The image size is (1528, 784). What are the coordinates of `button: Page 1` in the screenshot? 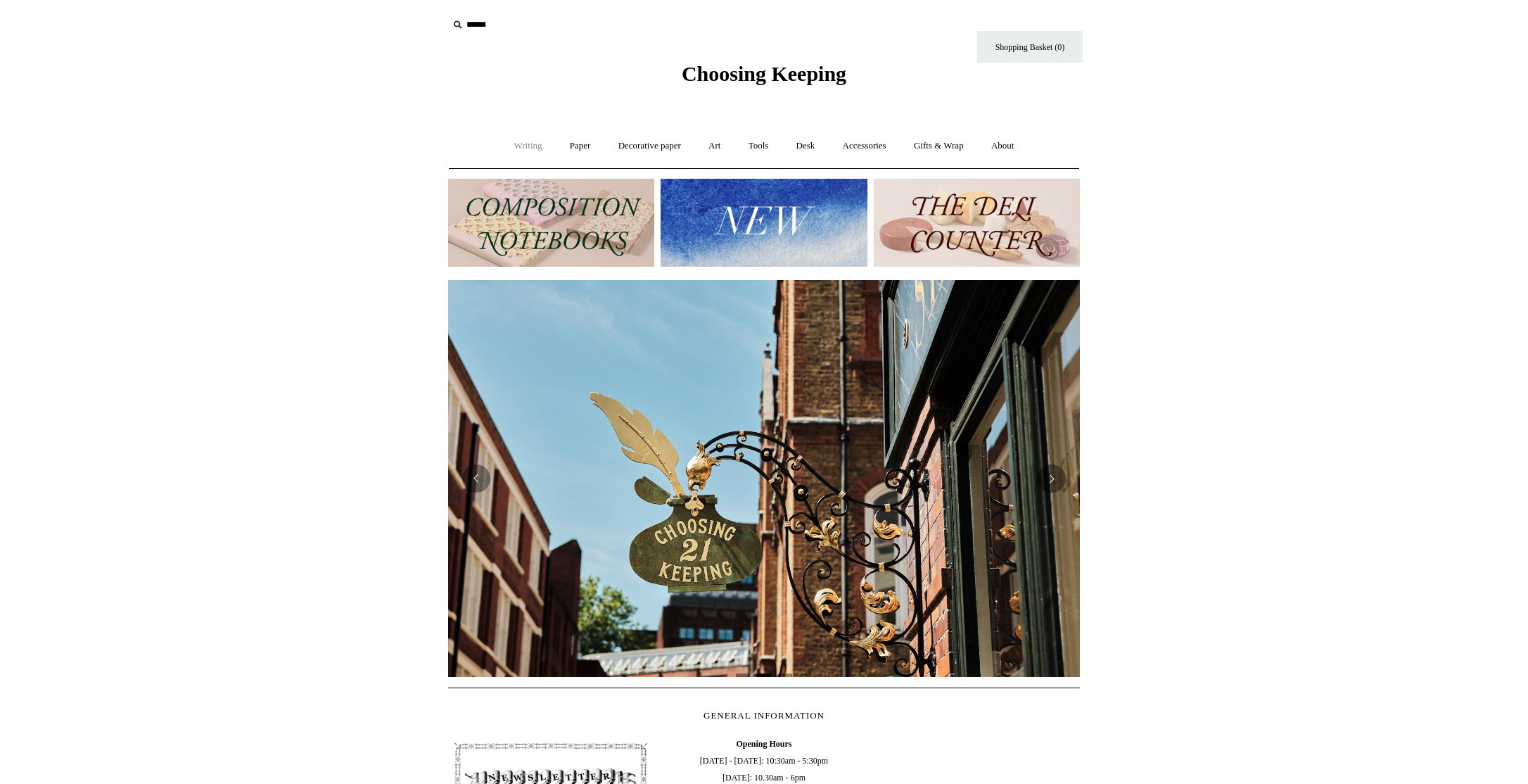 It's located at (743, 675).